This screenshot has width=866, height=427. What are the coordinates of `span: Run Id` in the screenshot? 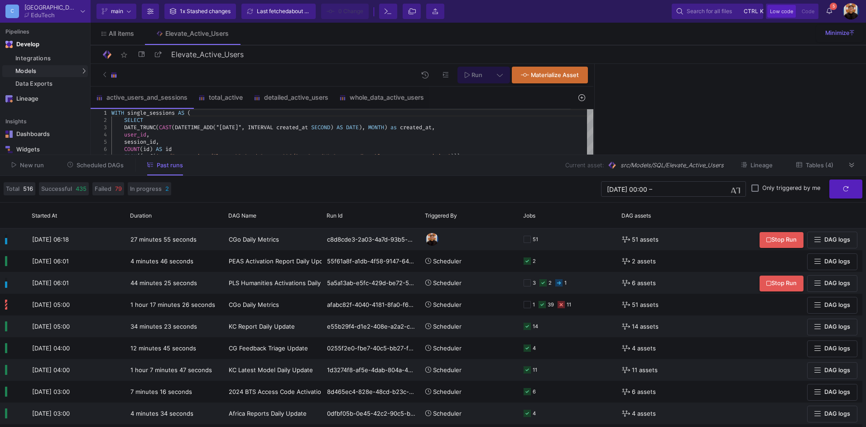 It's located at (334, 215).